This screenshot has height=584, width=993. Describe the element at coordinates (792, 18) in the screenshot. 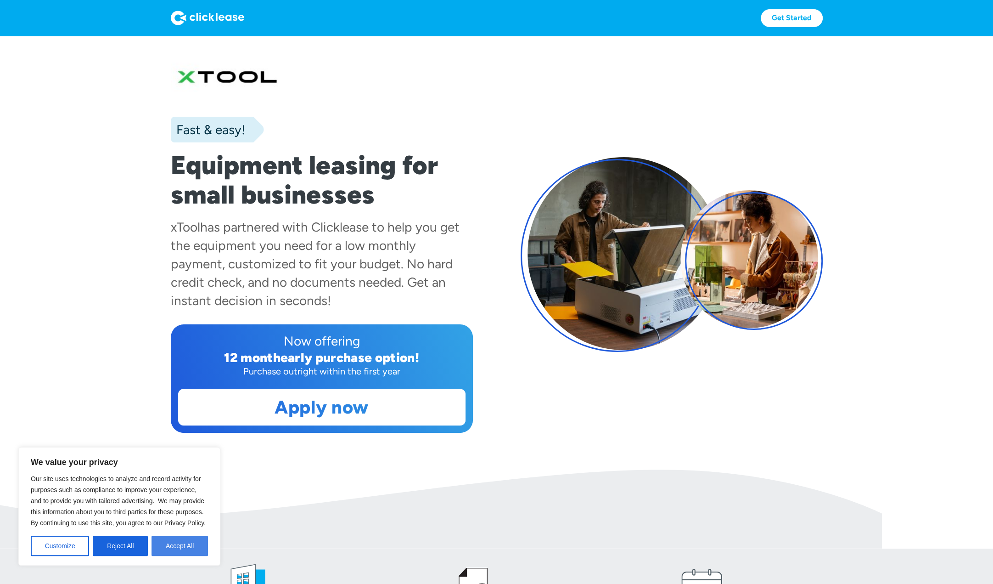

I see `a: Get Started` at that location.